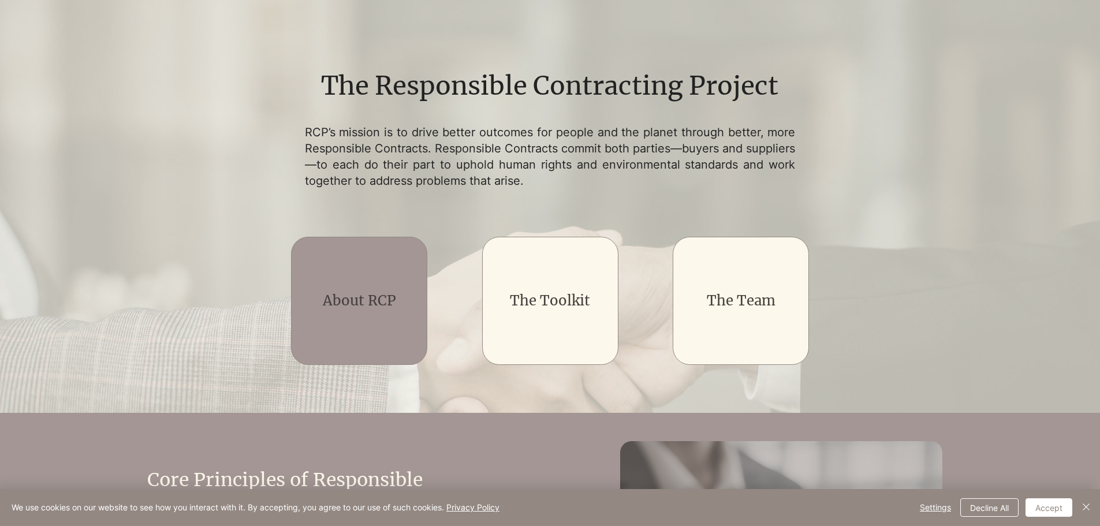 The width and height of the screenshot is (1100, 526). Describe the element at coordinates (473, 507) in the screenshot. I see `a: Privacy Policy` at that location.